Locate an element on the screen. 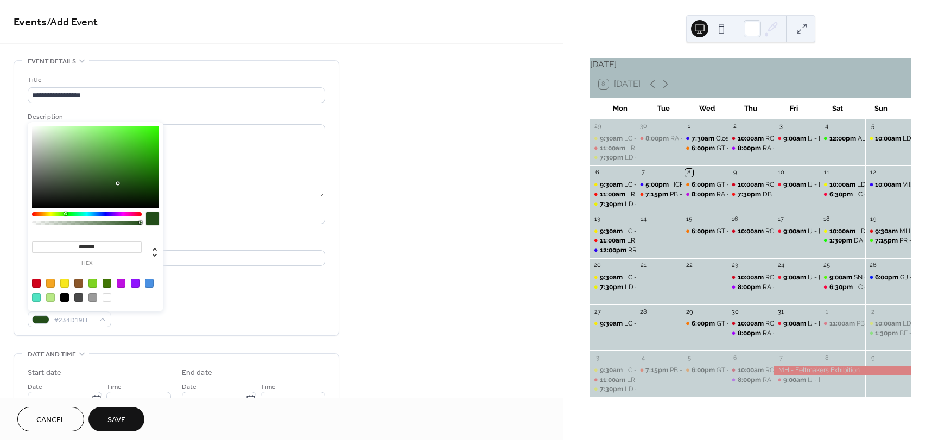  div: GJ - Private event is located at coordinates (888, 277).